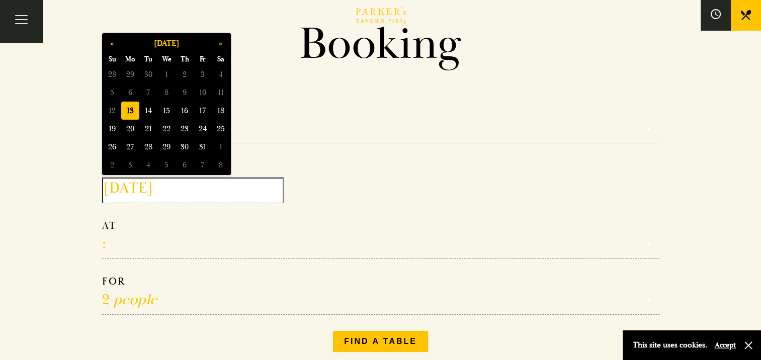 The image size is (761, 360). What do you see at coordinates (112, 129) in the screenshot?
I see `span: 19` at bounding box center [112, 129].